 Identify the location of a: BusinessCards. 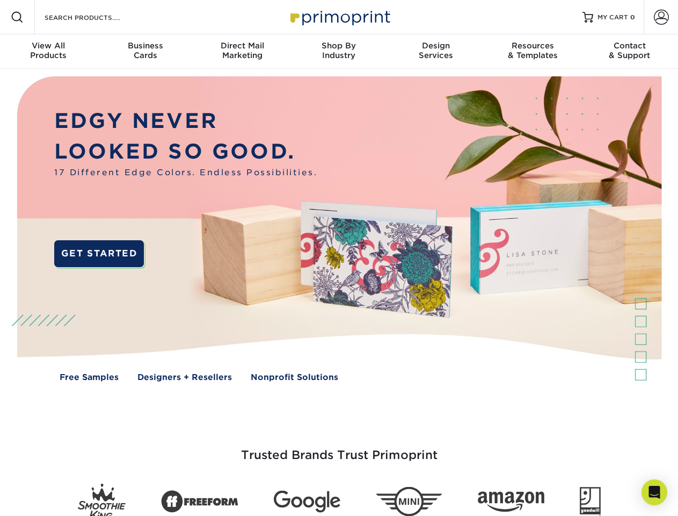
(145, 52).